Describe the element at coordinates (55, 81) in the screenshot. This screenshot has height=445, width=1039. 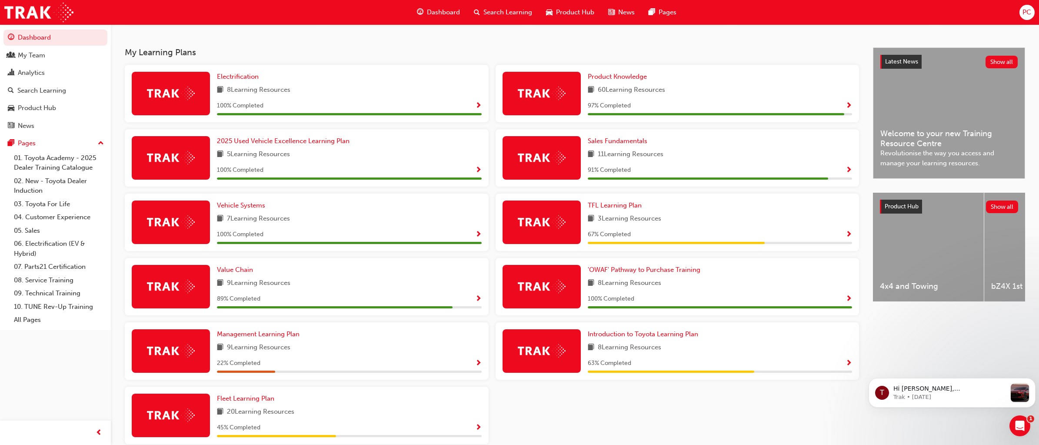
I see `button: DashboardMy TeamAnalyticsSearch LearningProduct HubNews` at that location.